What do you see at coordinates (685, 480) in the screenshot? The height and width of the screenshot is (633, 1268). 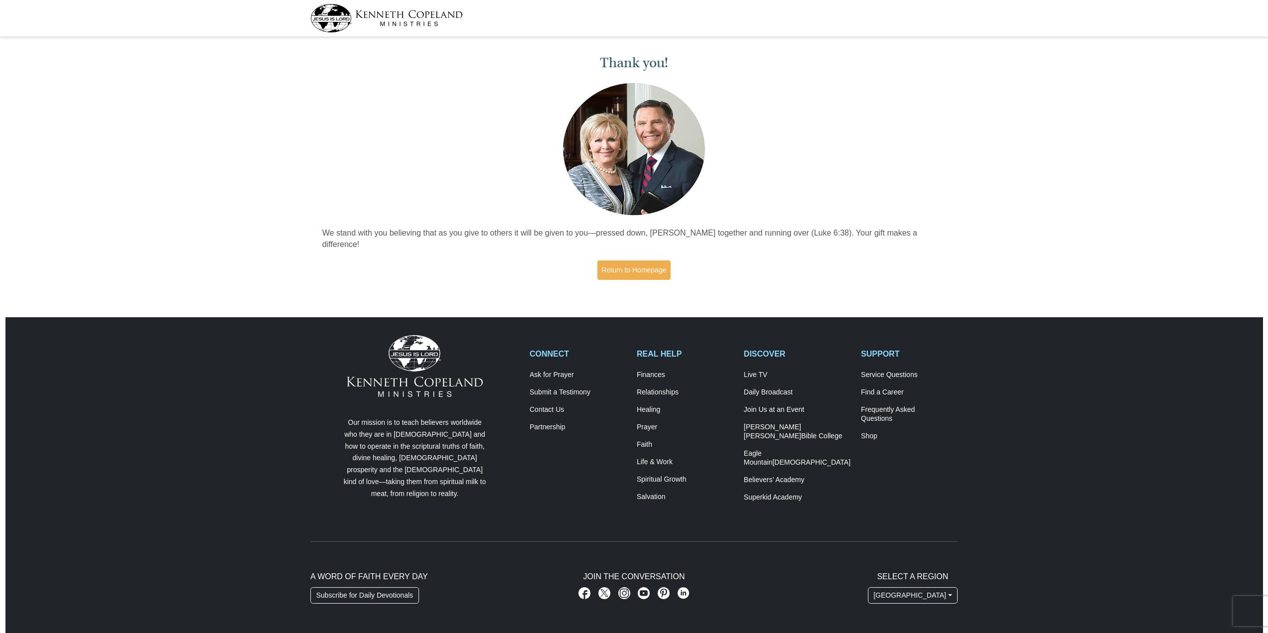 I see `a: Spiritual Growth` at bounding box center [685, 480].